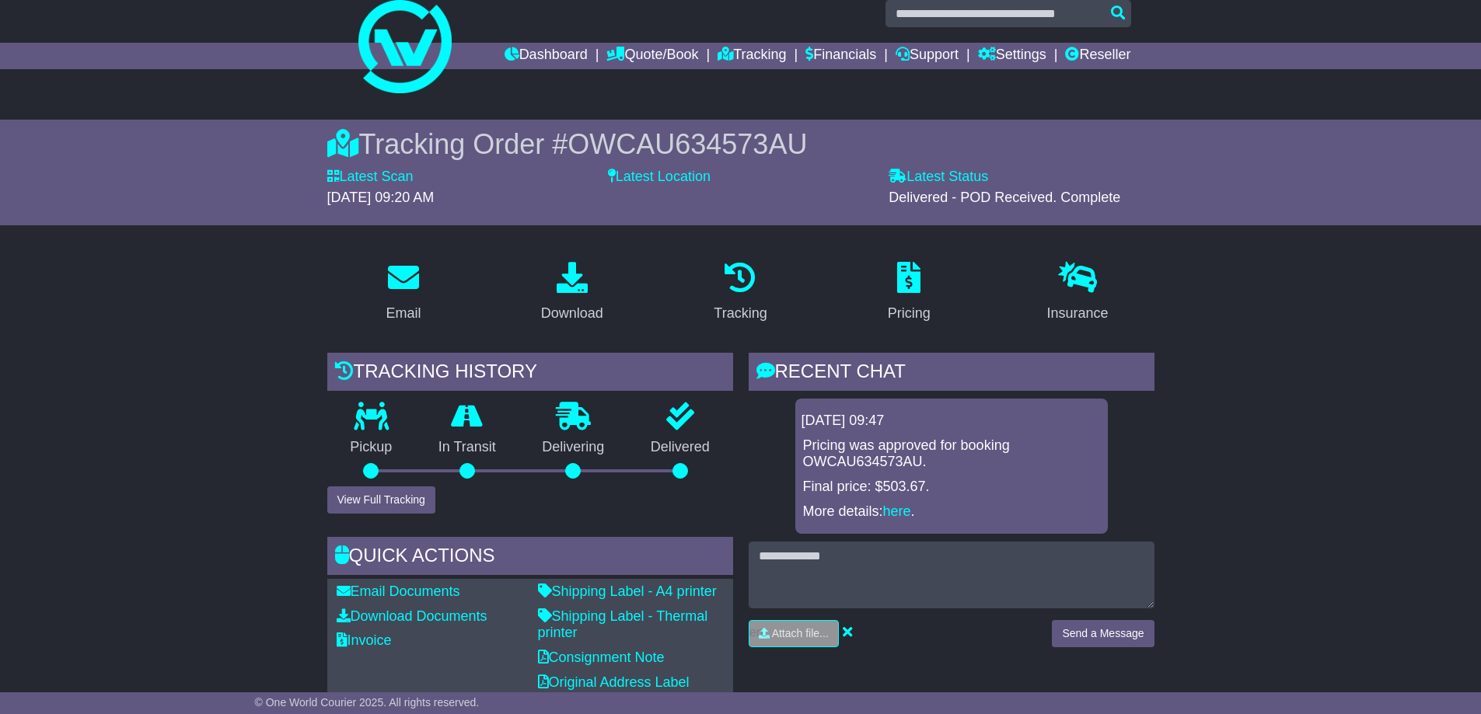 This screenshot has width=1481, height=714. I want to click on a: Quote/Book, so click(652, 56).